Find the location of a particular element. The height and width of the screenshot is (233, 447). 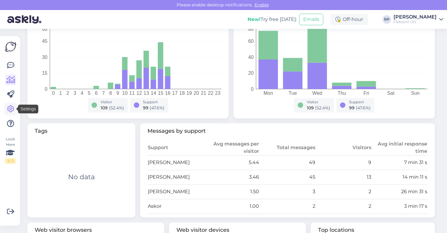

tspan: 22 is located at coordinates (211, 93).